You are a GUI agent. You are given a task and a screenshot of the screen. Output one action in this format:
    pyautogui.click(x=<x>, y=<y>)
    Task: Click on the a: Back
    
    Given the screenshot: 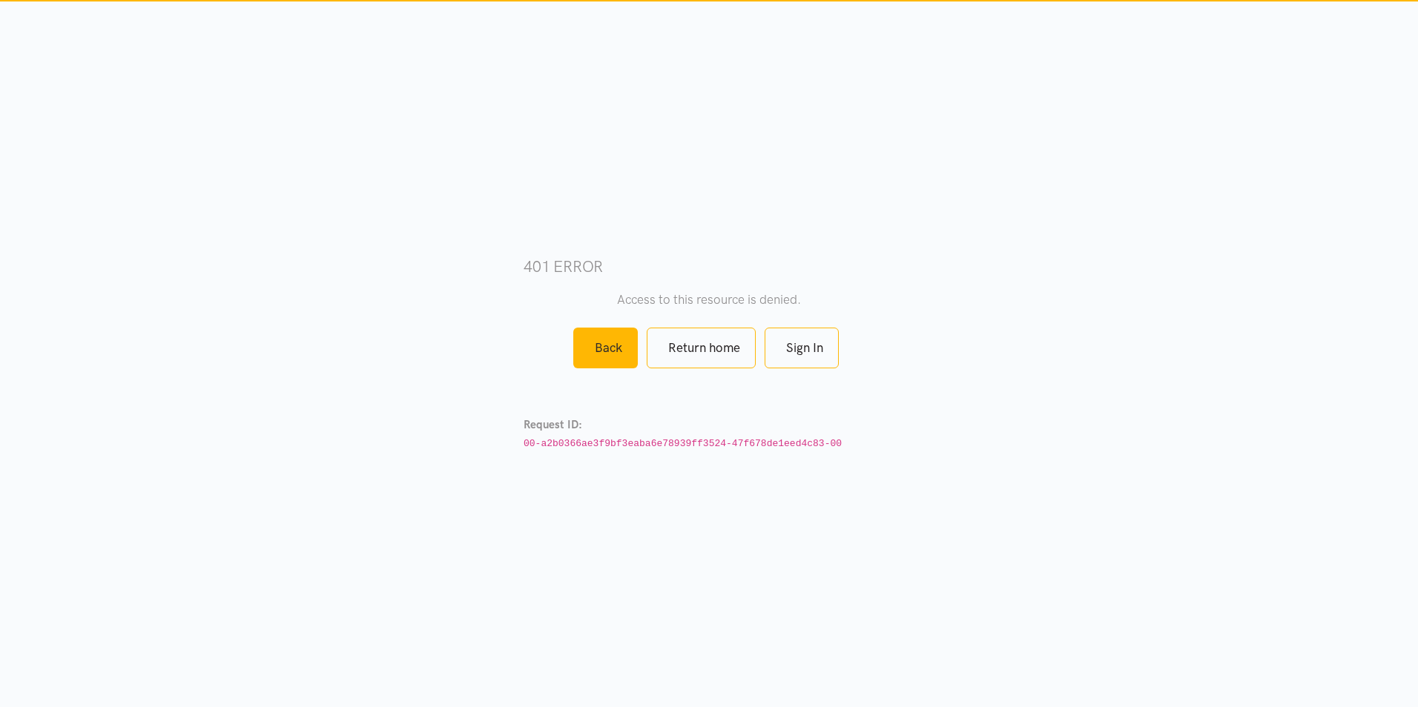 What is the action you would take?
    pyautogui.click(x=605, y=348)
    